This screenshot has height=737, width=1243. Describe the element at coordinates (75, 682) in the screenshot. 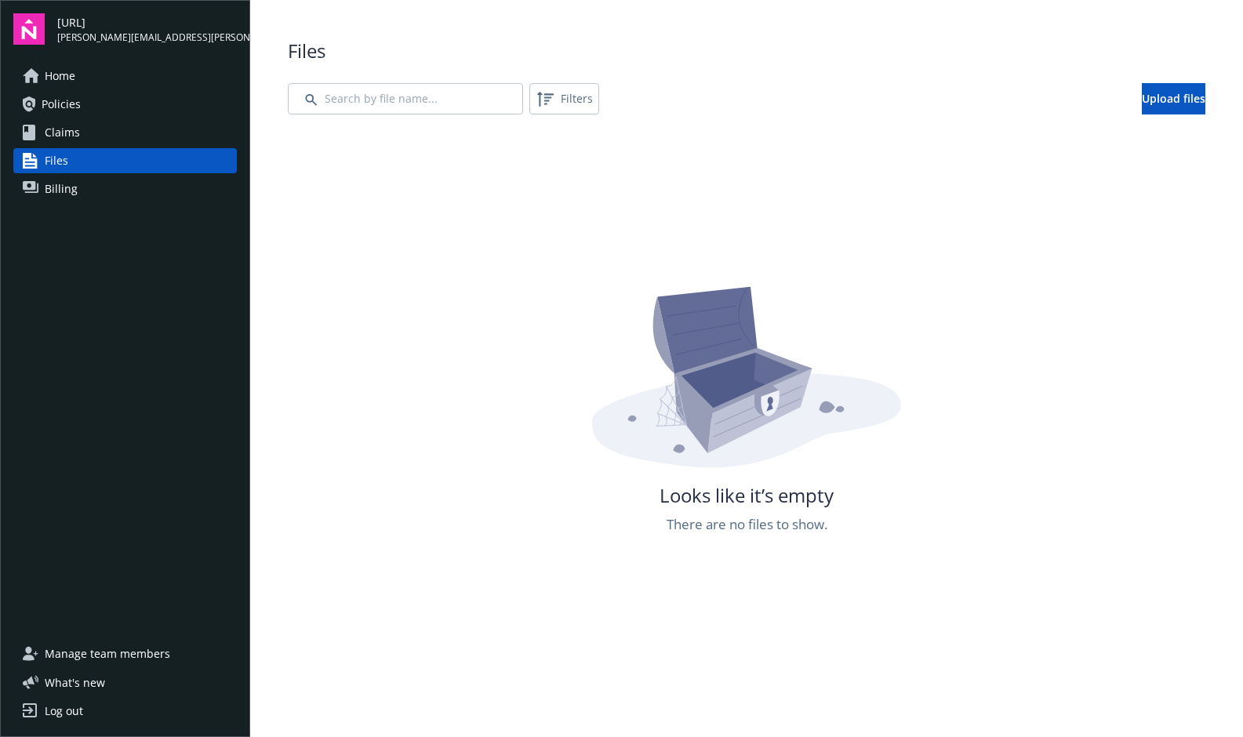

I see `span: What ' s new` at that location.